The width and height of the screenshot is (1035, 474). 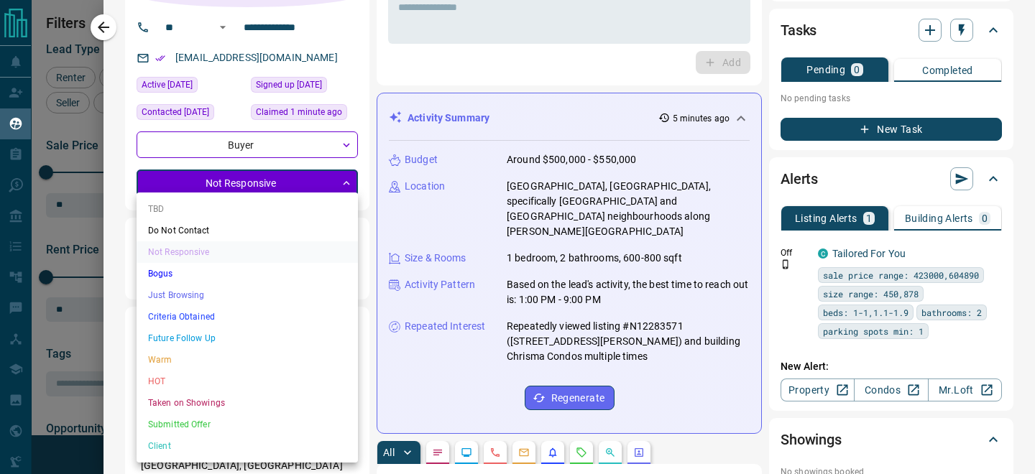 What do you see at coordinates (247, 446) in the screenshot?
I see `li: Client` at bounding box center [247, 446].